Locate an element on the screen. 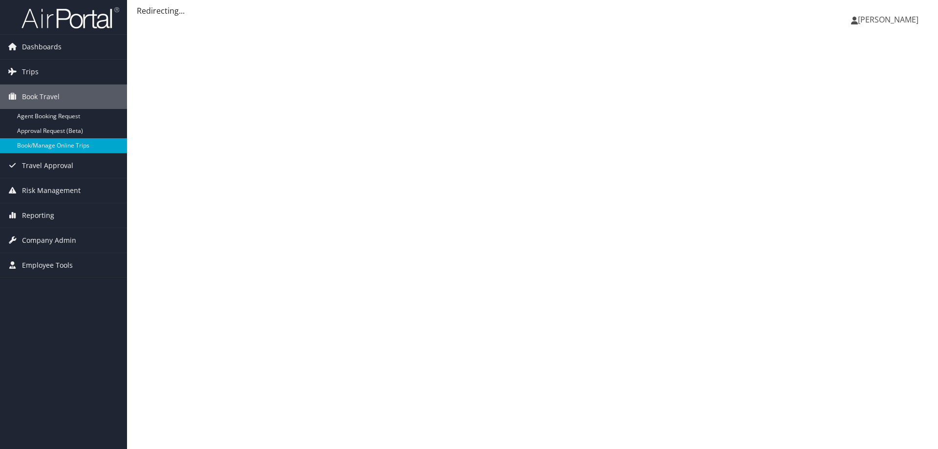  span: Employee Tools is located at coordinates (47, 265).